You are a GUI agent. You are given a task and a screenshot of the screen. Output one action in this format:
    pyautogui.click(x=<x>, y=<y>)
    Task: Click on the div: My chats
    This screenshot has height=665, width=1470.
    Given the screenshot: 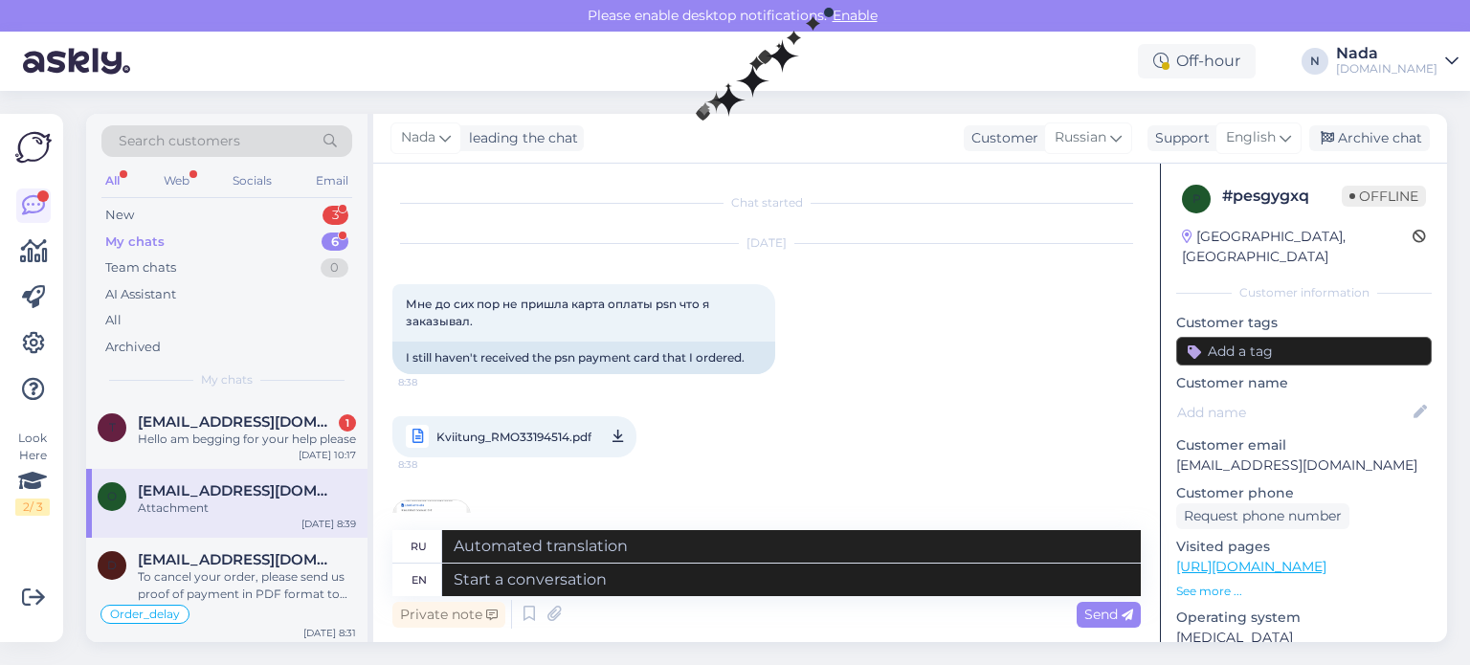 What is the action you would take?
    pyautogui.click(x=135, y=242)
    